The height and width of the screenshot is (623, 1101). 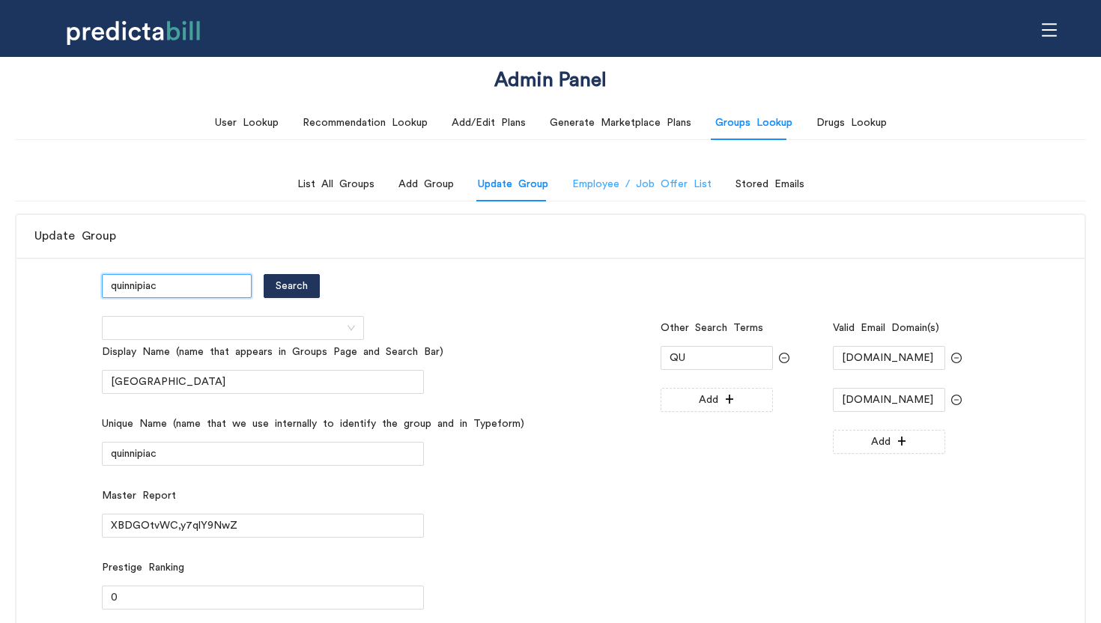 I want to click on input: Prestige Ranking, so click(x=263, y=598).